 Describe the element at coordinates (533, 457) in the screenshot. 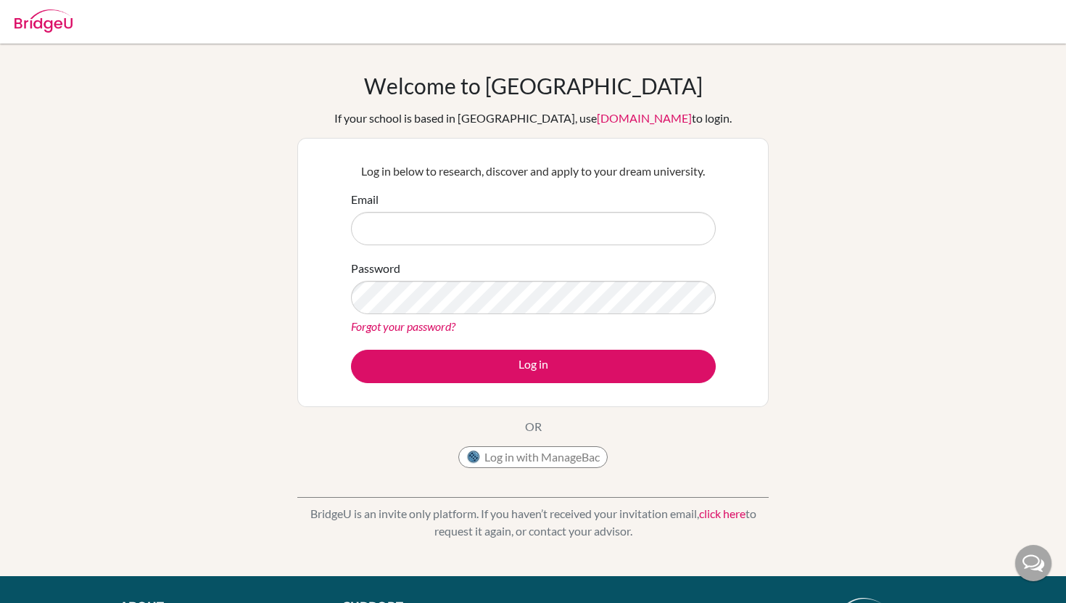

I see `button: Log in with ManageBac` at that location.